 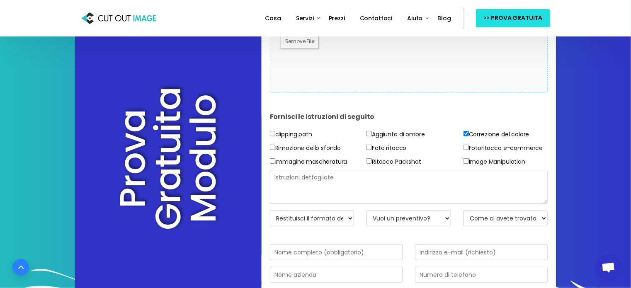 What do you see at coordinates (369, 134) in the screenshot?
I see `input: Aggiunta di ombre` at bounding box center [369, 134].